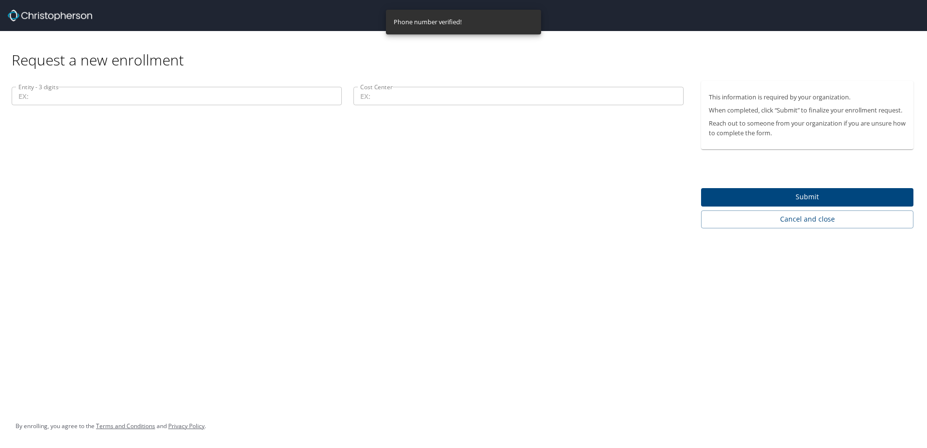 Image resolution: width=927 pixels, height=448 pixels. I want to click on a: Terms and Conditions, so click(126, 426).